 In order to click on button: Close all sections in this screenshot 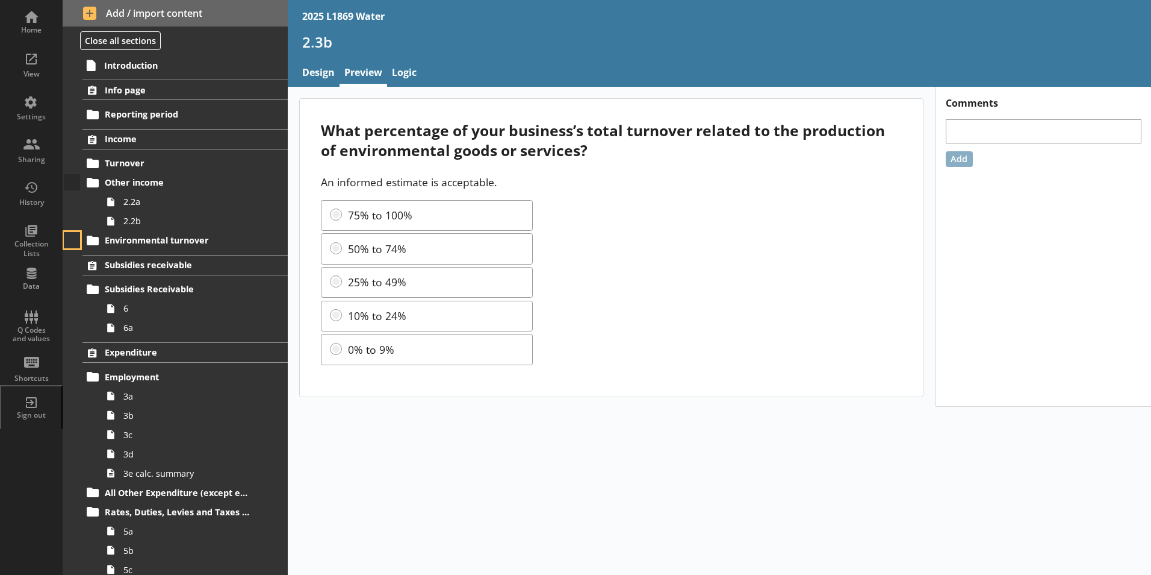, I will do `click(120, 40)`.